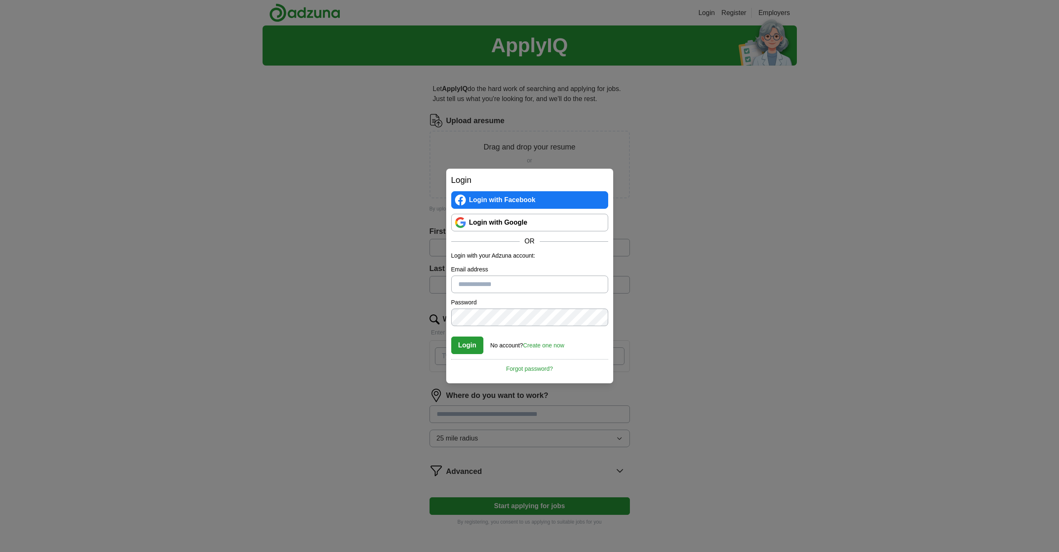  I want to click on div: No account?, so click(527, 343).